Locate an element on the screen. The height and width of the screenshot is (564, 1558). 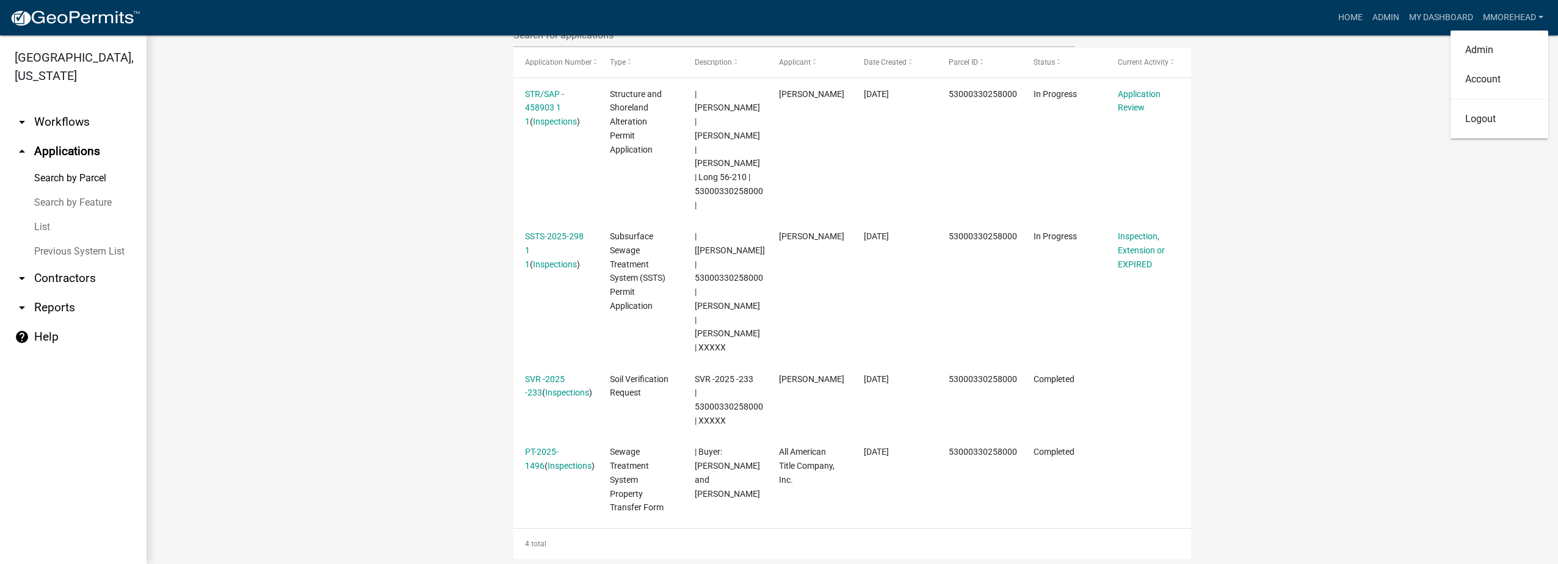
div: mmorehead is located at coordinates (1499, 84).